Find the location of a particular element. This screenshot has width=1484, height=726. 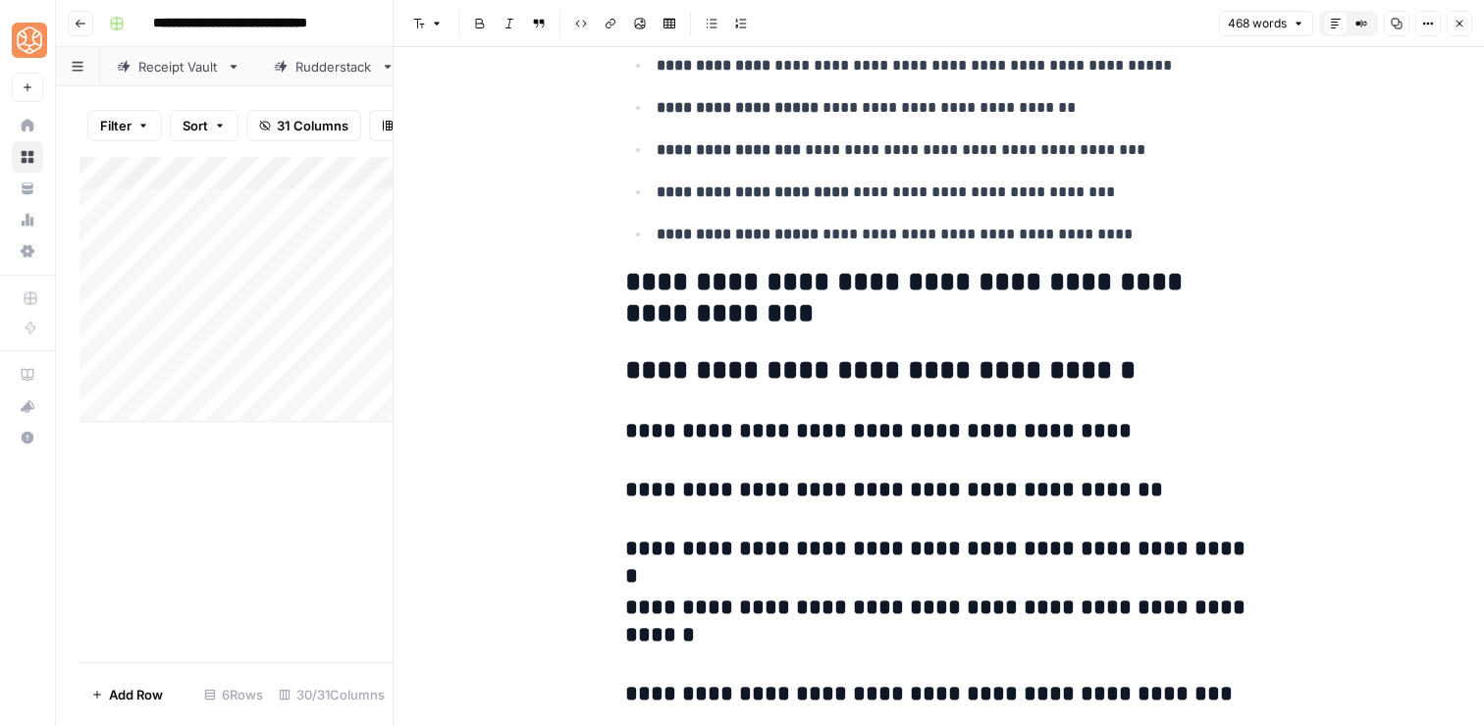

button: Sort is located at coordinates (204, 126).